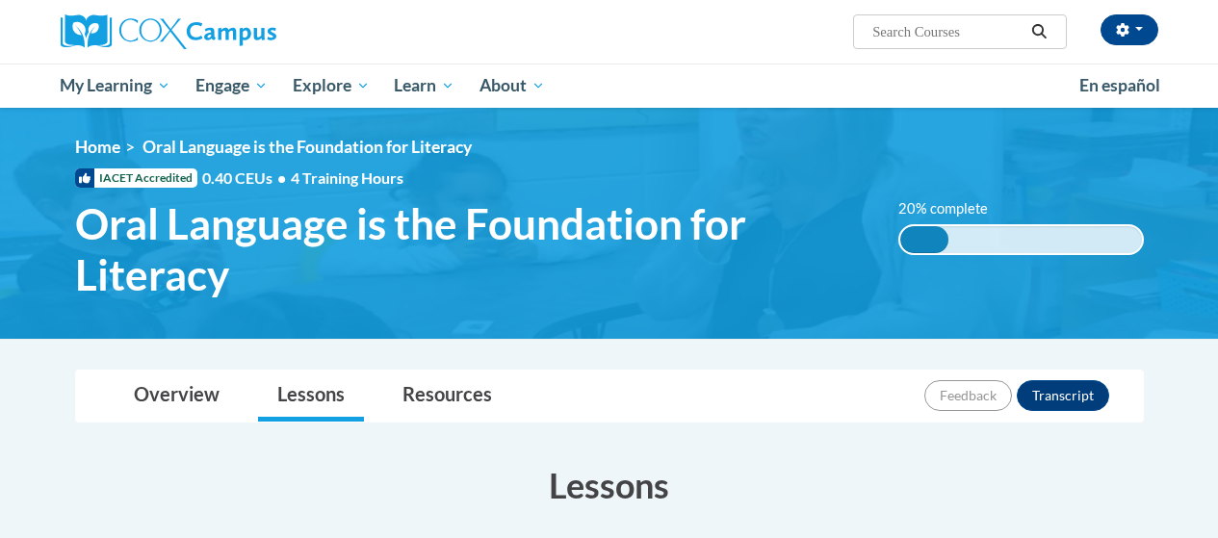  I want to click on a: My Learning, so click(116, 86).